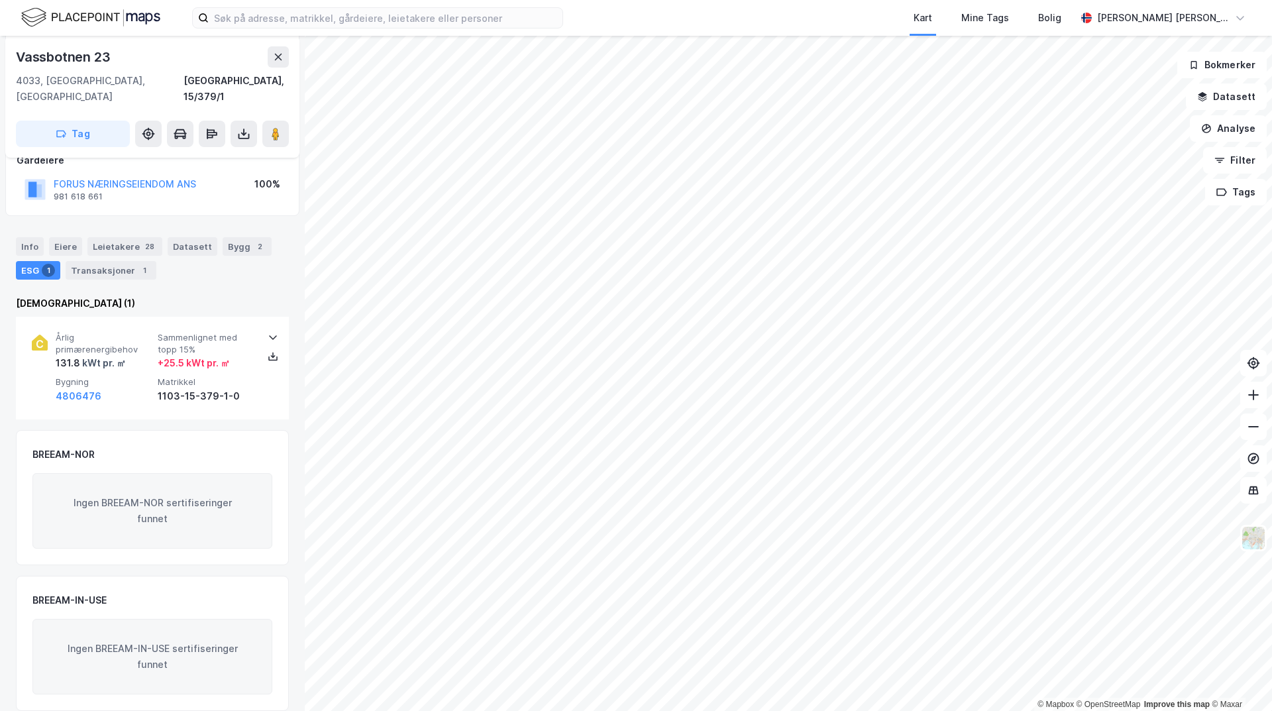 The width and height of the screenshot is (1272, 711). Describe the element at coordinates (247, 246) in the screenshot. I see `div: Bygg` at that location.